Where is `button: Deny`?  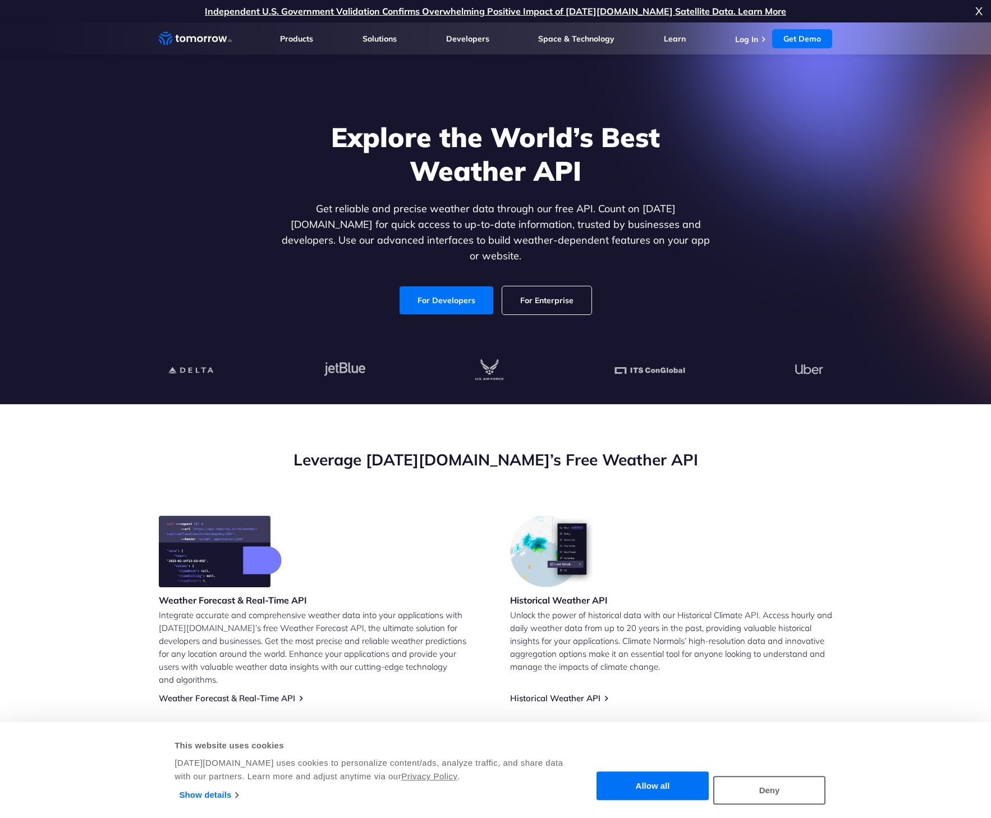
button: Deny is located at coordinates (770, 790).